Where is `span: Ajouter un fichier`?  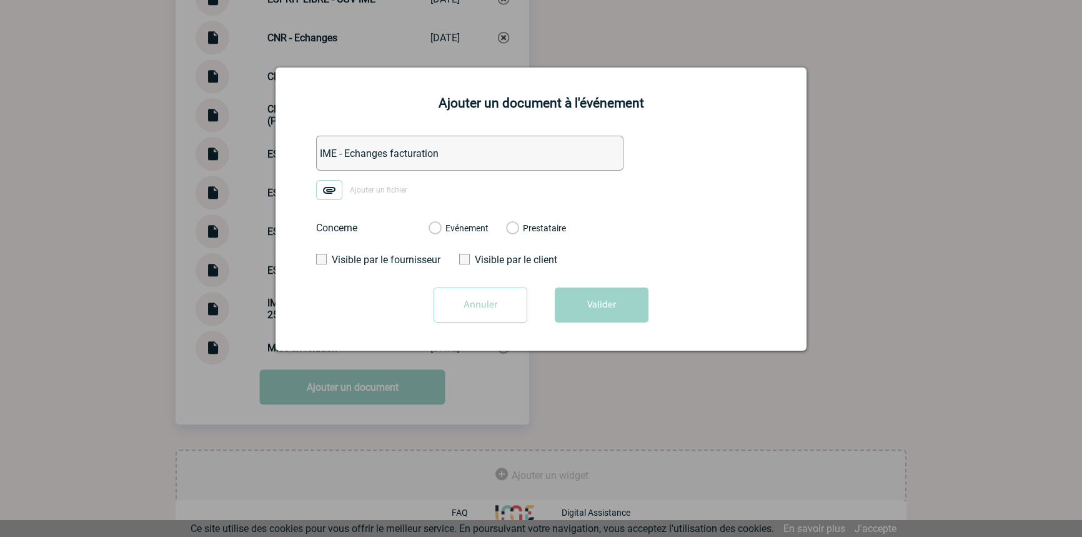 span: Ajouter un fichier is located at coordinates (379, 190).